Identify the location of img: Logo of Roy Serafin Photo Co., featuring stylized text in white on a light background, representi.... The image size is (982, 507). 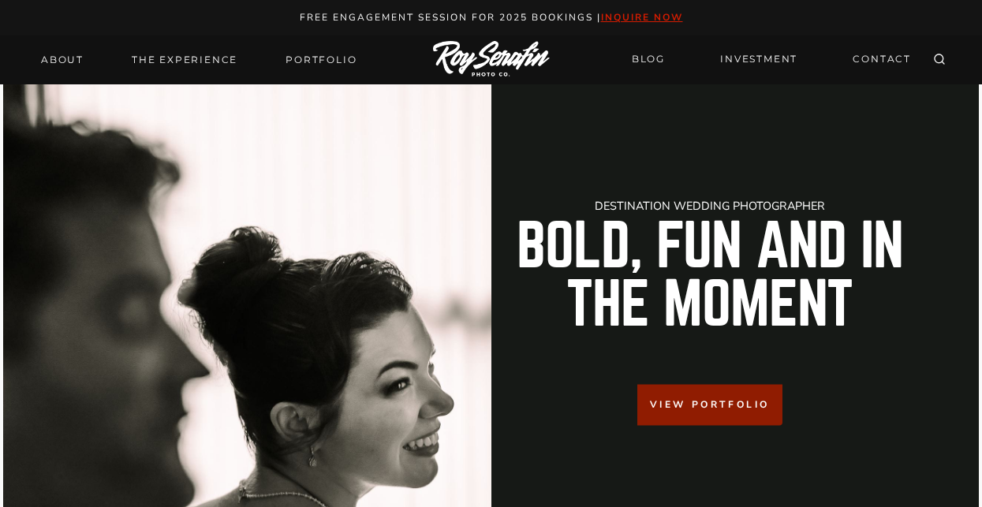
(491, 59).